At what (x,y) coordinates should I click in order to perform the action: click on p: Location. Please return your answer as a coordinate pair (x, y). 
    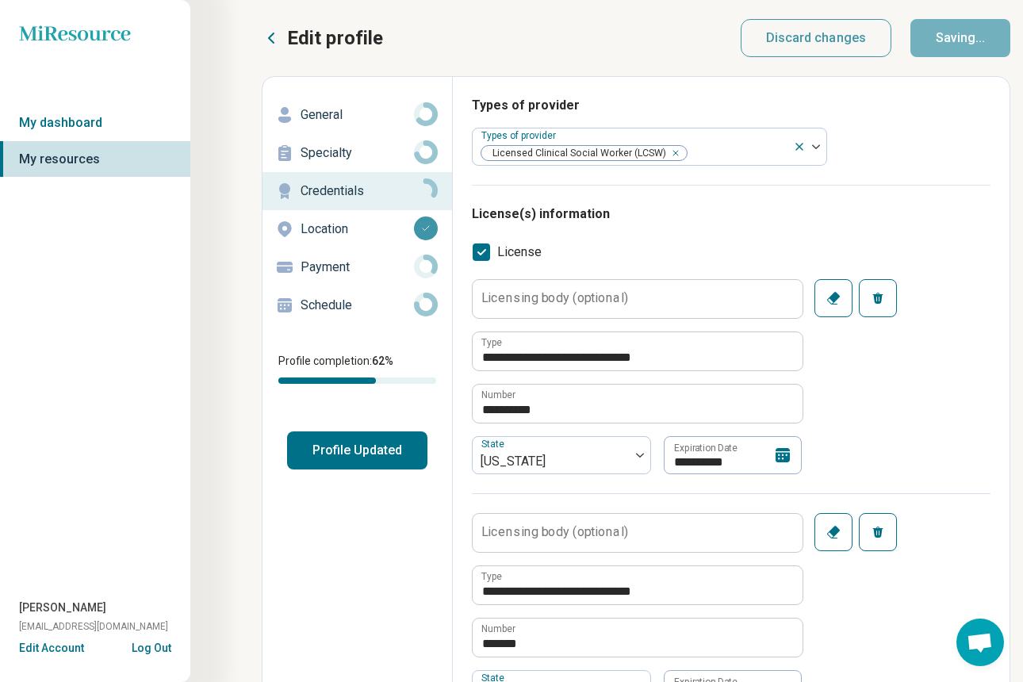
    Looking at the image, I should click on (357, 229).